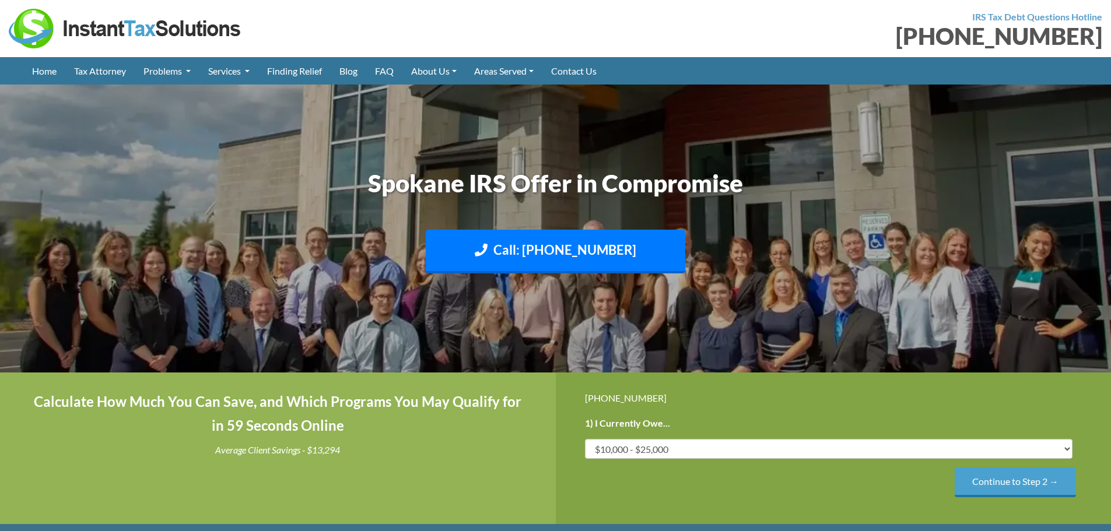 The width and height of the screenshot is (1111, 531). Describe the element at coordinates (100, 71) in the screenshot. I see `a: Tax Attorney` at that location.